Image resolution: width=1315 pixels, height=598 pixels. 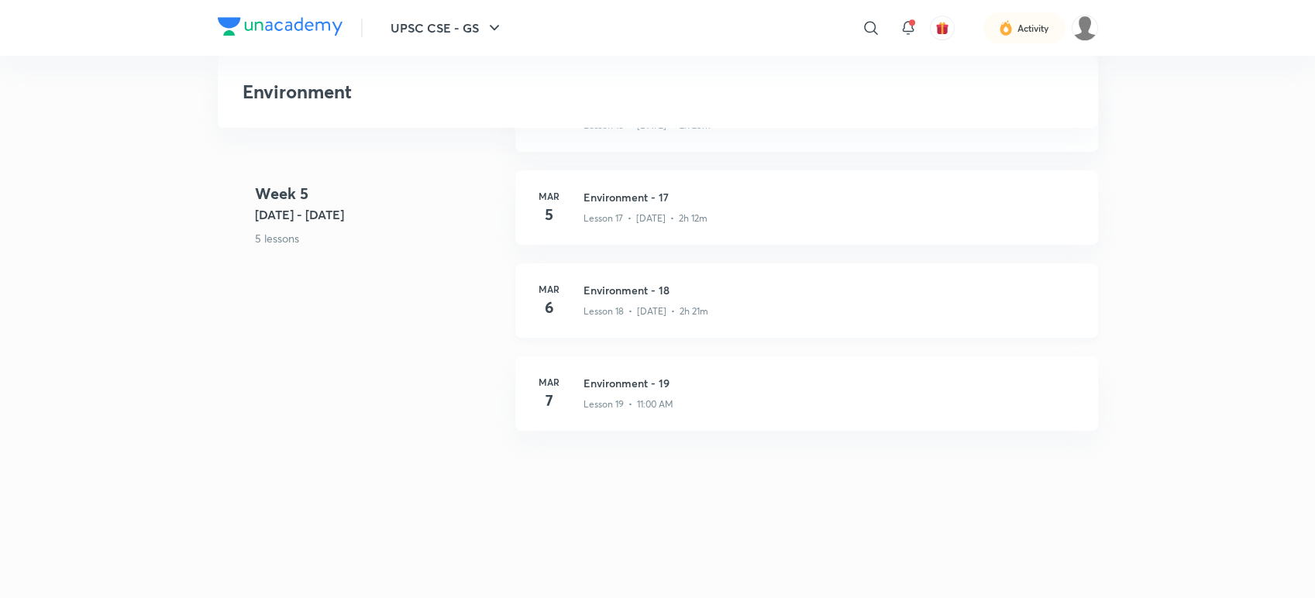 I want to click on h4: Week 5, so click(x=379, y=194).